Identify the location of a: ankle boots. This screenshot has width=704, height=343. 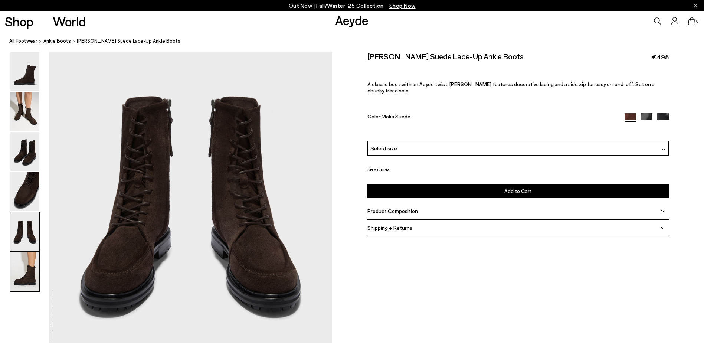
(57, 41).